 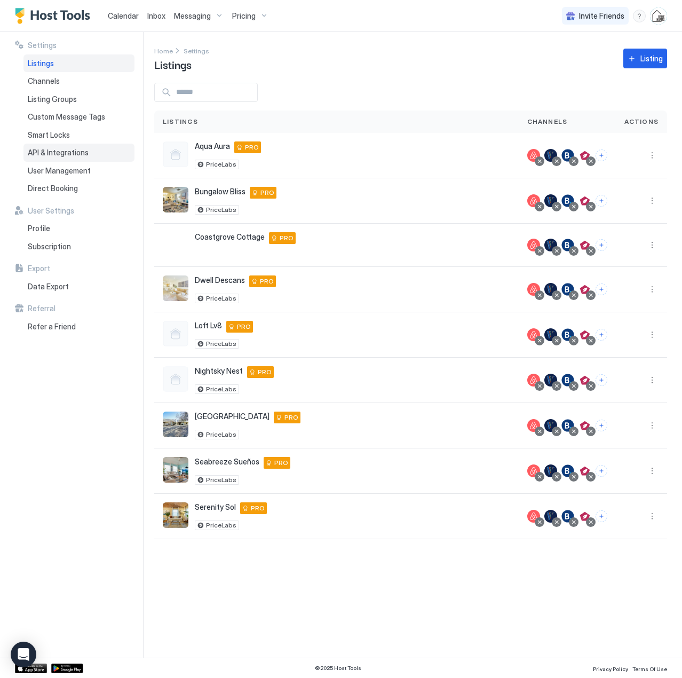 What do you see at coordinates (214, 92) in the screenshot?
I see `input: Input Field` at bounding box center [214, 92].